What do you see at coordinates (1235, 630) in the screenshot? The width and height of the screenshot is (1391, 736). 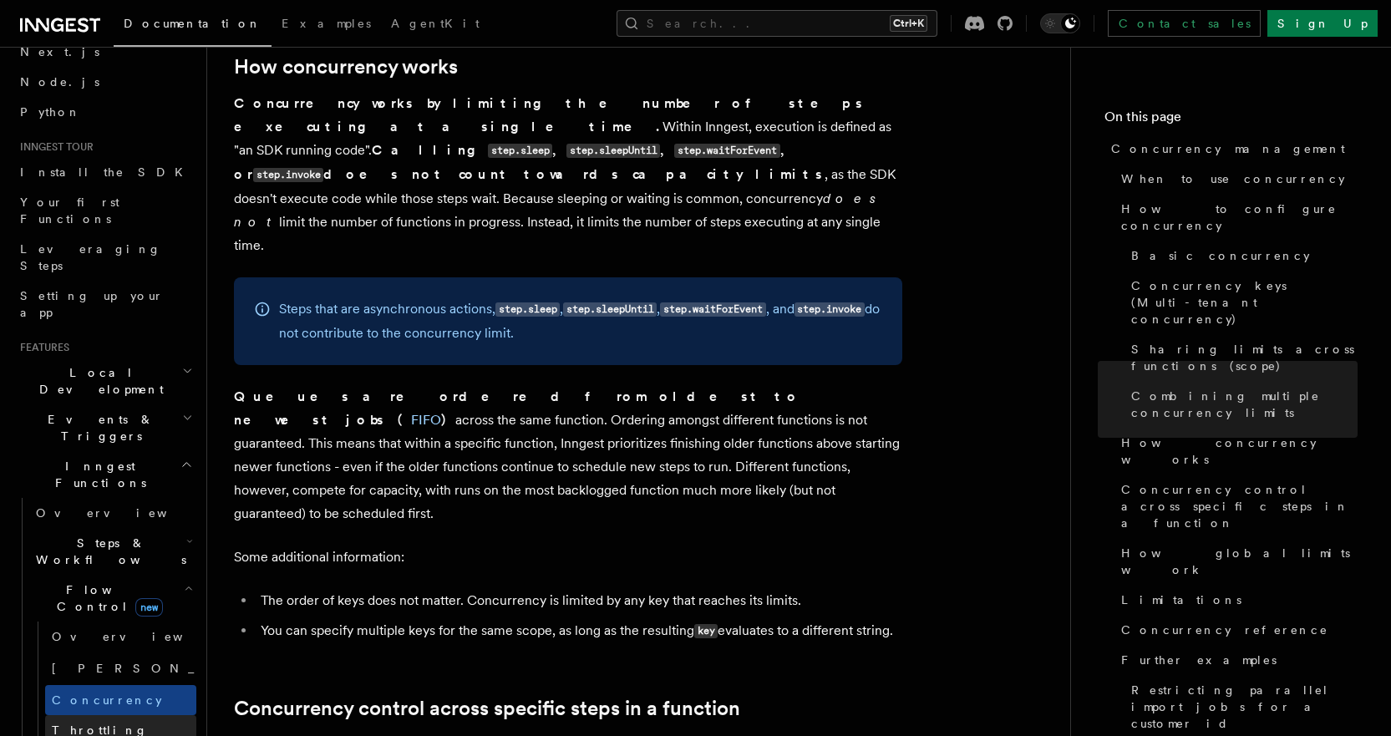 I see `a: Concurrency reference` at bounding box center [1235, 630].